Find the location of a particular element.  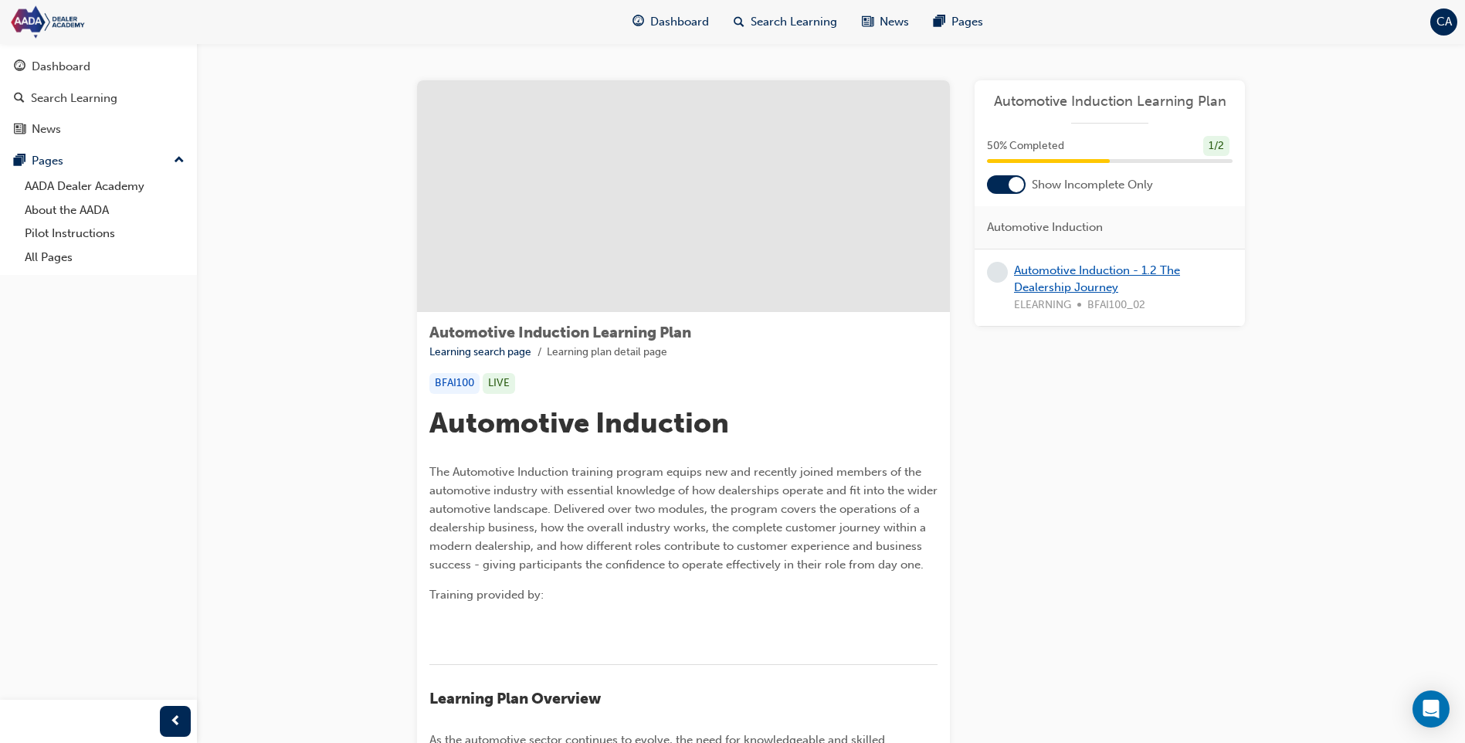

a: All Pages is located at coordinates (104, 257).